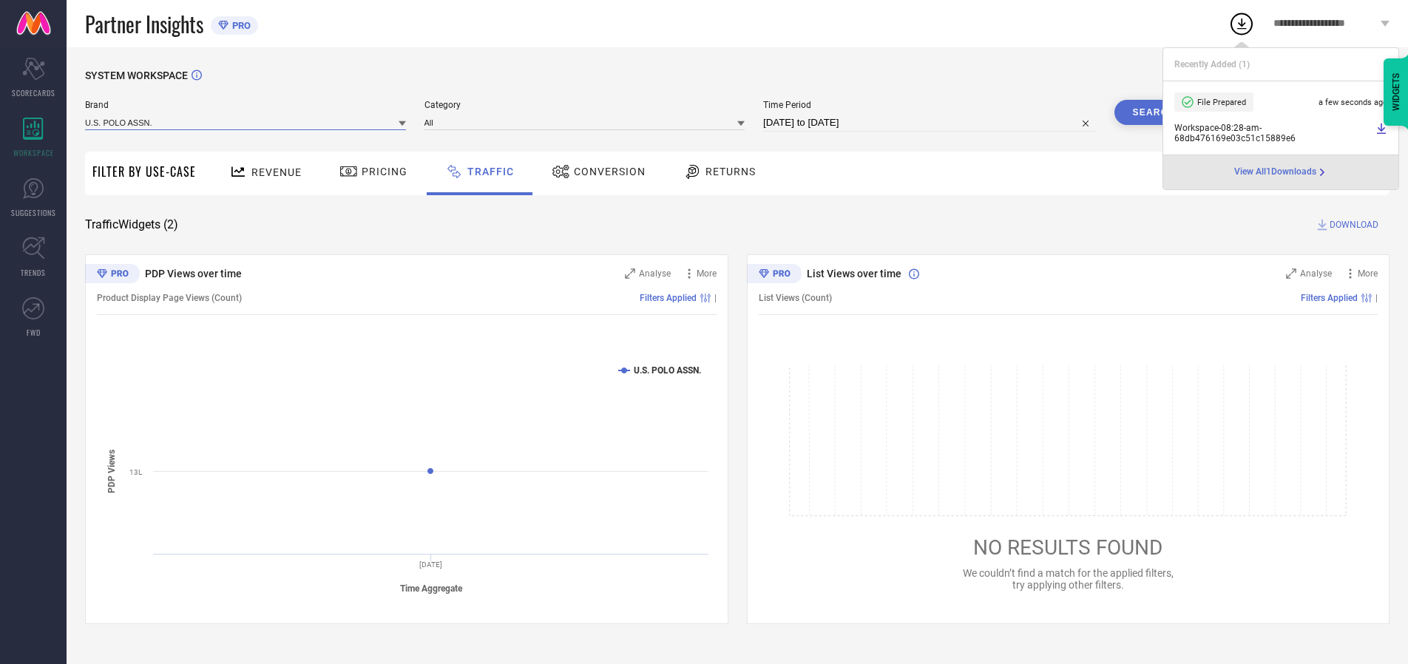  I want to click on span: We couldn’t find a match for the applied filters, try applying other filters., so click(1068, 579).